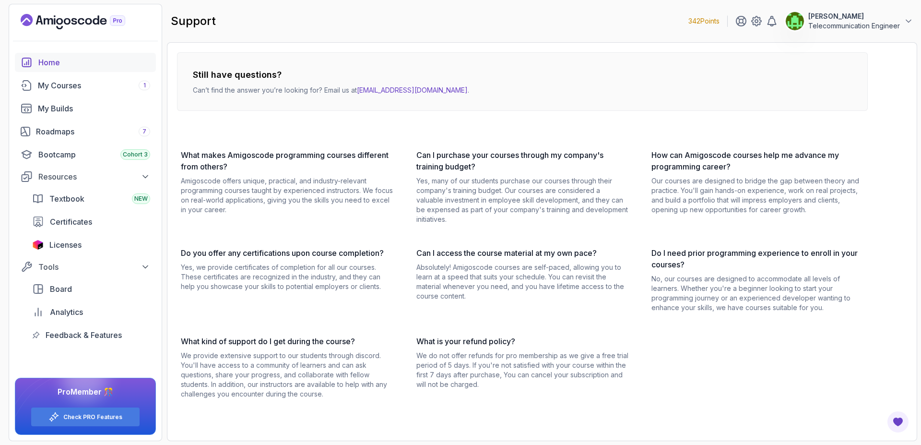 The image size is (921, 445). What do you see at coordinates (94, 62) in the screenshot?
I see `div: Home` at bounding box center [94, 62].